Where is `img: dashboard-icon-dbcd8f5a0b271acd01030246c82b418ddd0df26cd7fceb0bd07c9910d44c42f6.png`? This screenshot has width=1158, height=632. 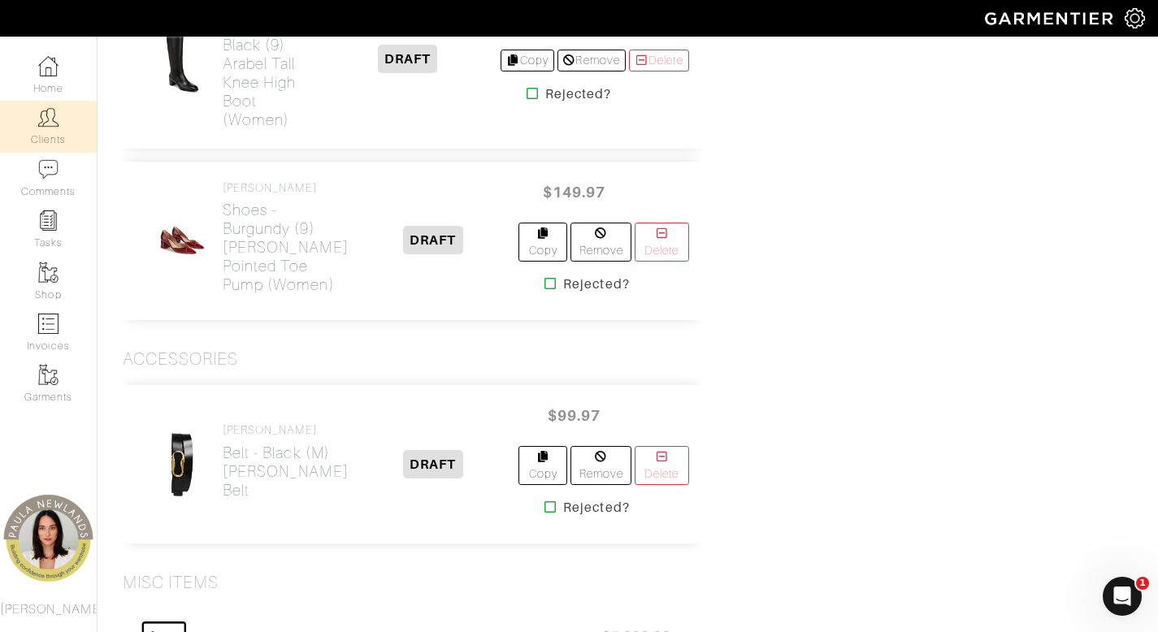 img: dashboard-icon-dbcd8f5a0b271acd01030246c82b418ddd0df26cd7fceb0bd07c9910d44c42f6.png is located at coordinates (48, 66).